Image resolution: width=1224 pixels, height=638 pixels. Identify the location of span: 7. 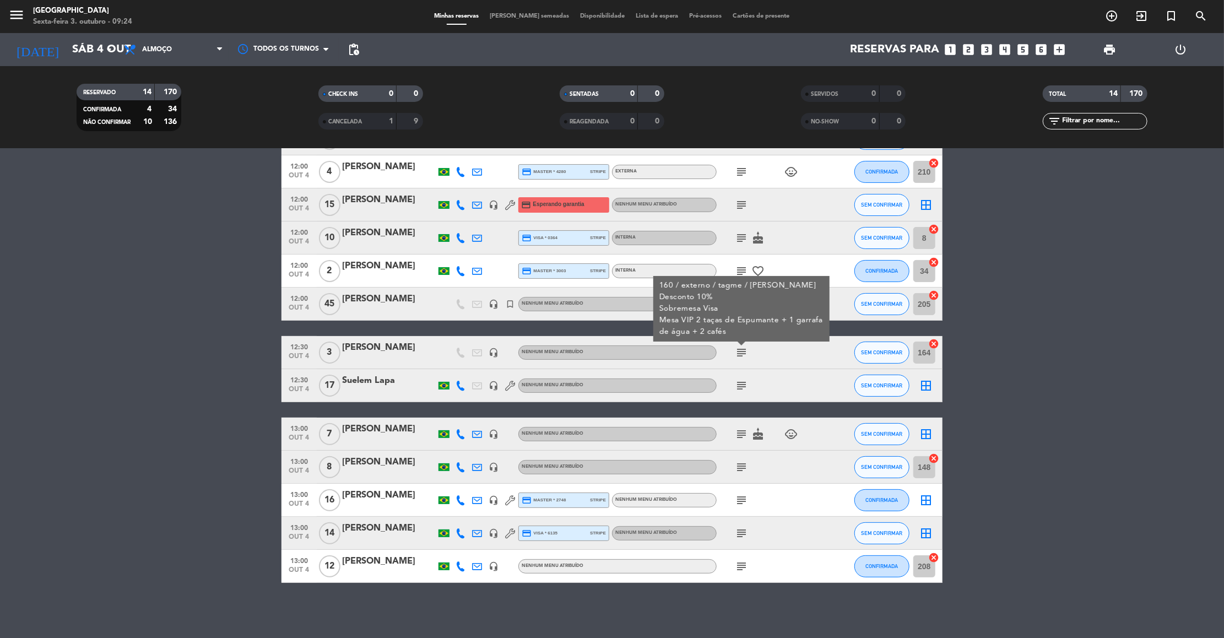
(329, 434).